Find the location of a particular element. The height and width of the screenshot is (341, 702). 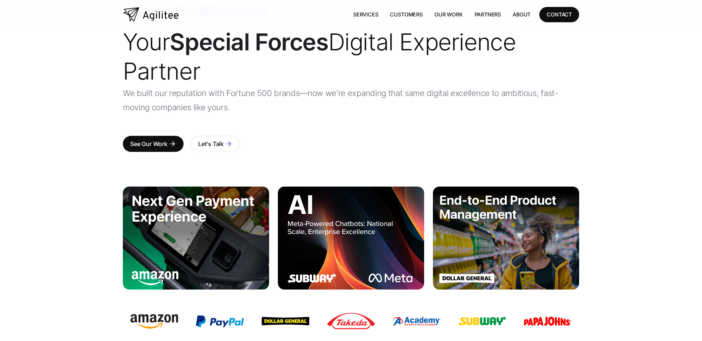

a: Partners is located at coordinates (488, 14).